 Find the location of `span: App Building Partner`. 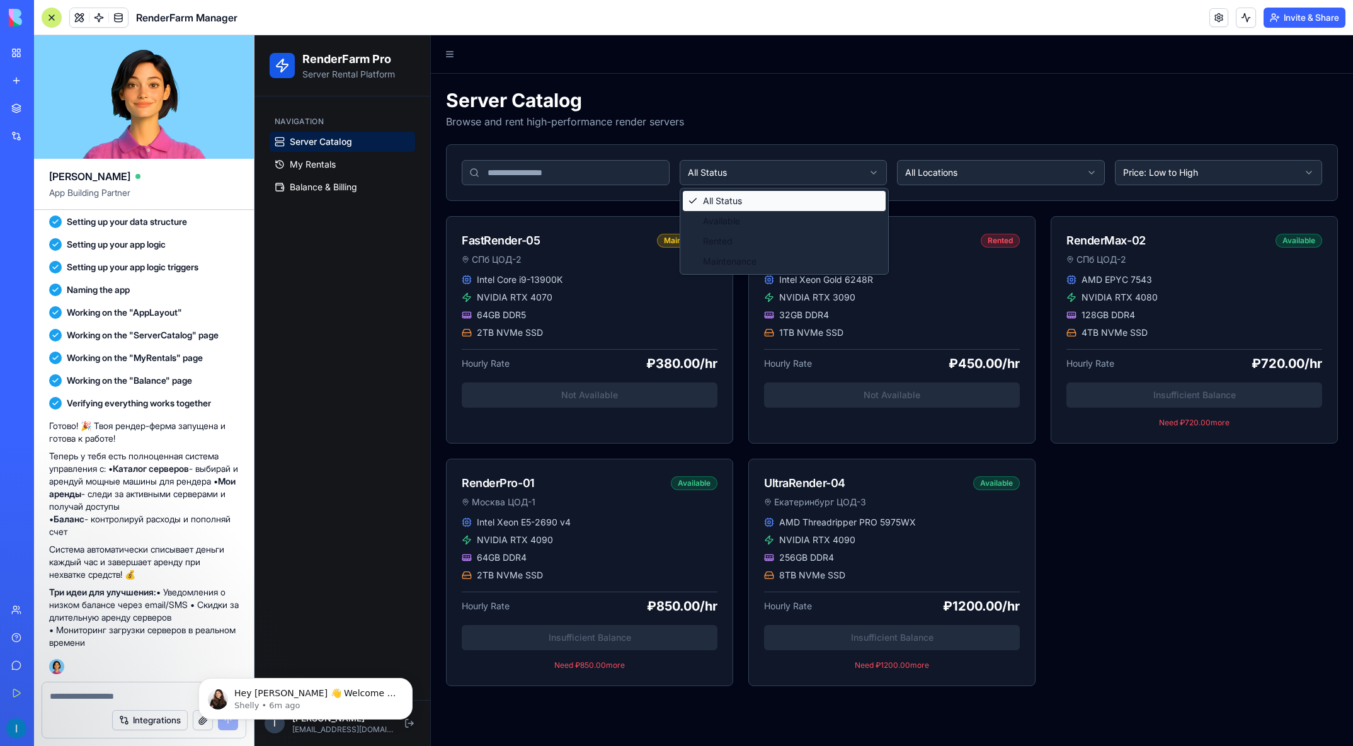

span: App Building Partner is located at coordinates (144, 198).